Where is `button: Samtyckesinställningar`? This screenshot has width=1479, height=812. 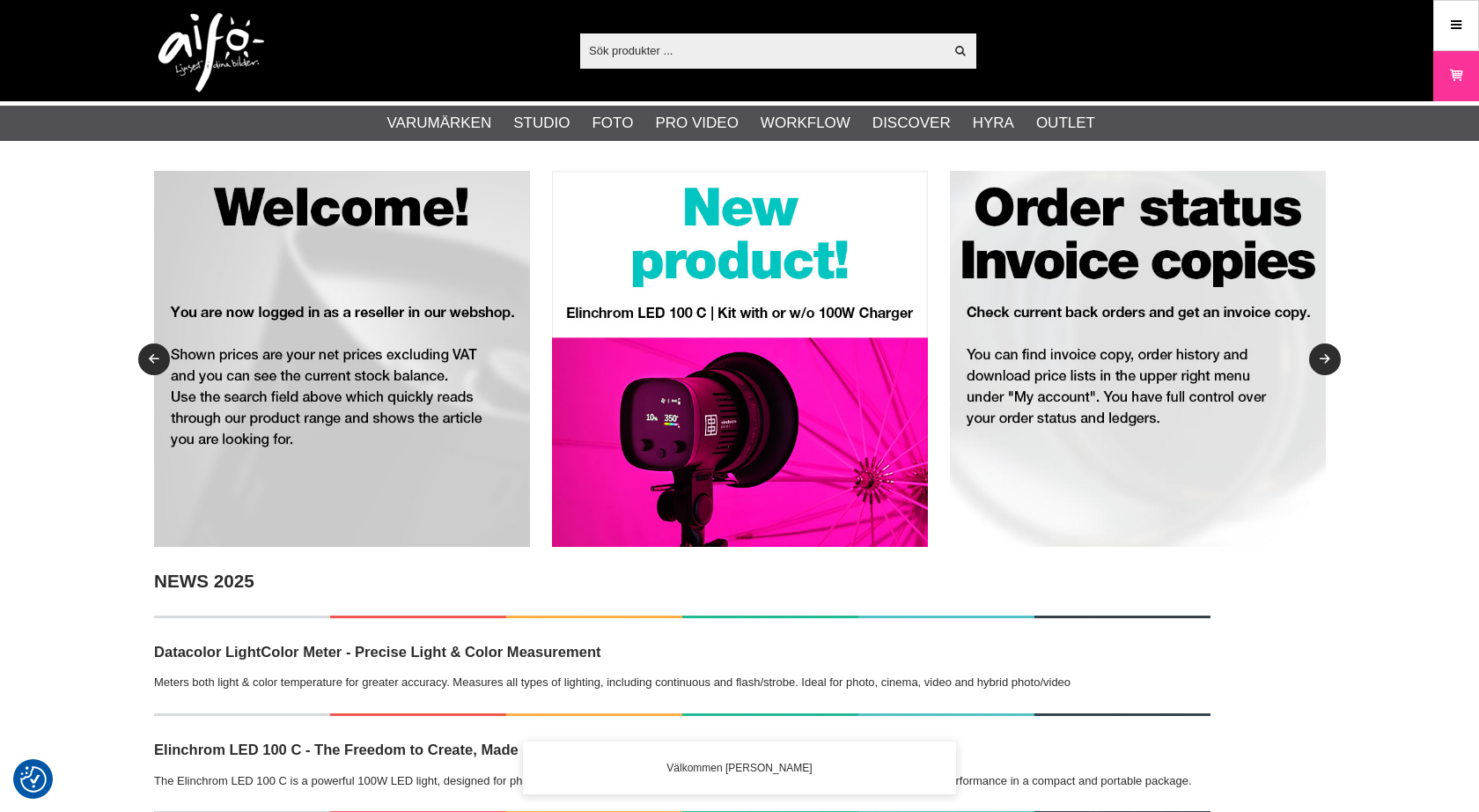
button: Samtyckesinställningar is located at coordinates (33, 779).